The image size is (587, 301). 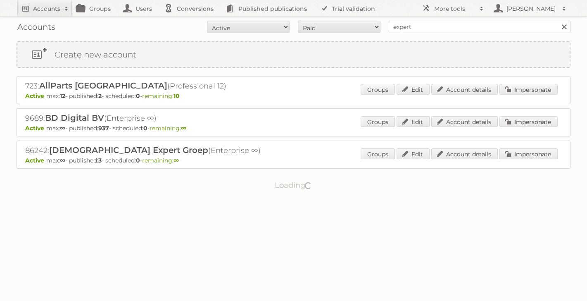 What do you see at coordinates (74, 118) in the screenshot?
I see `span: BD Digital BV` at bounding box center [74, 118].